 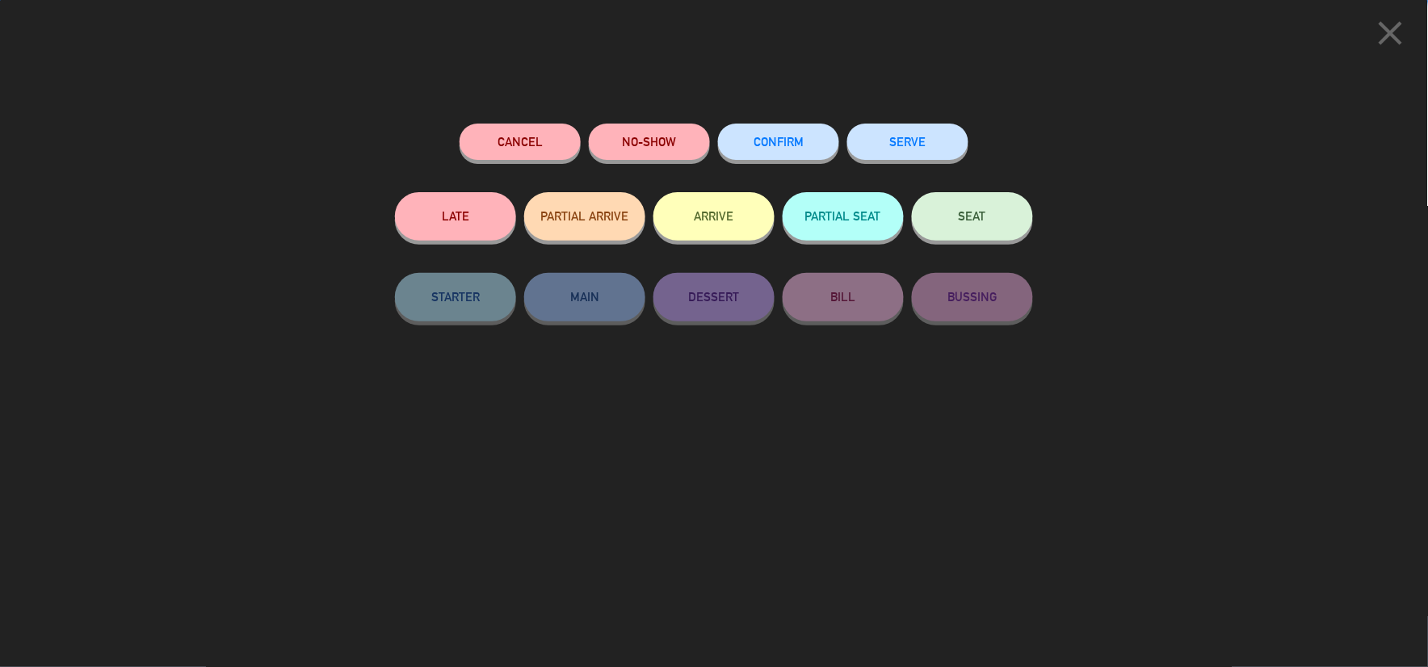 What do you see at coordinates (520, 141) in the screenshot?
I see `button: Cancel` at bounding box center [520, 141].